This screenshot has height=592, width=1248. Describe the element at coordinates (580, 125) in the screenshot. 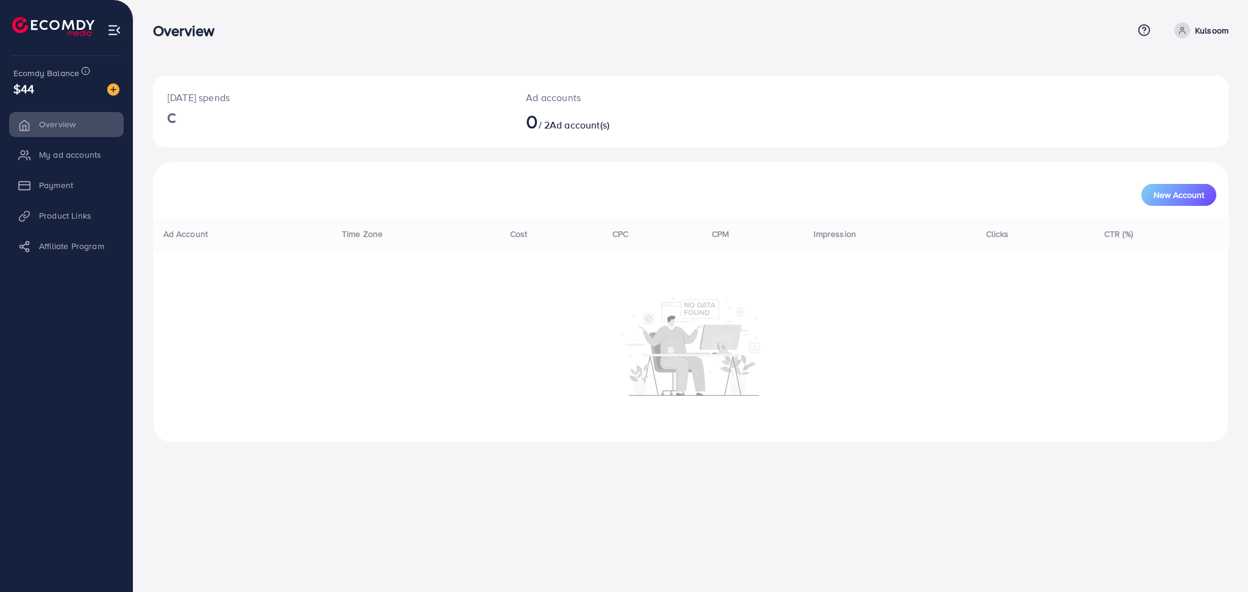

I see `span: Ad account(s)` at that location.